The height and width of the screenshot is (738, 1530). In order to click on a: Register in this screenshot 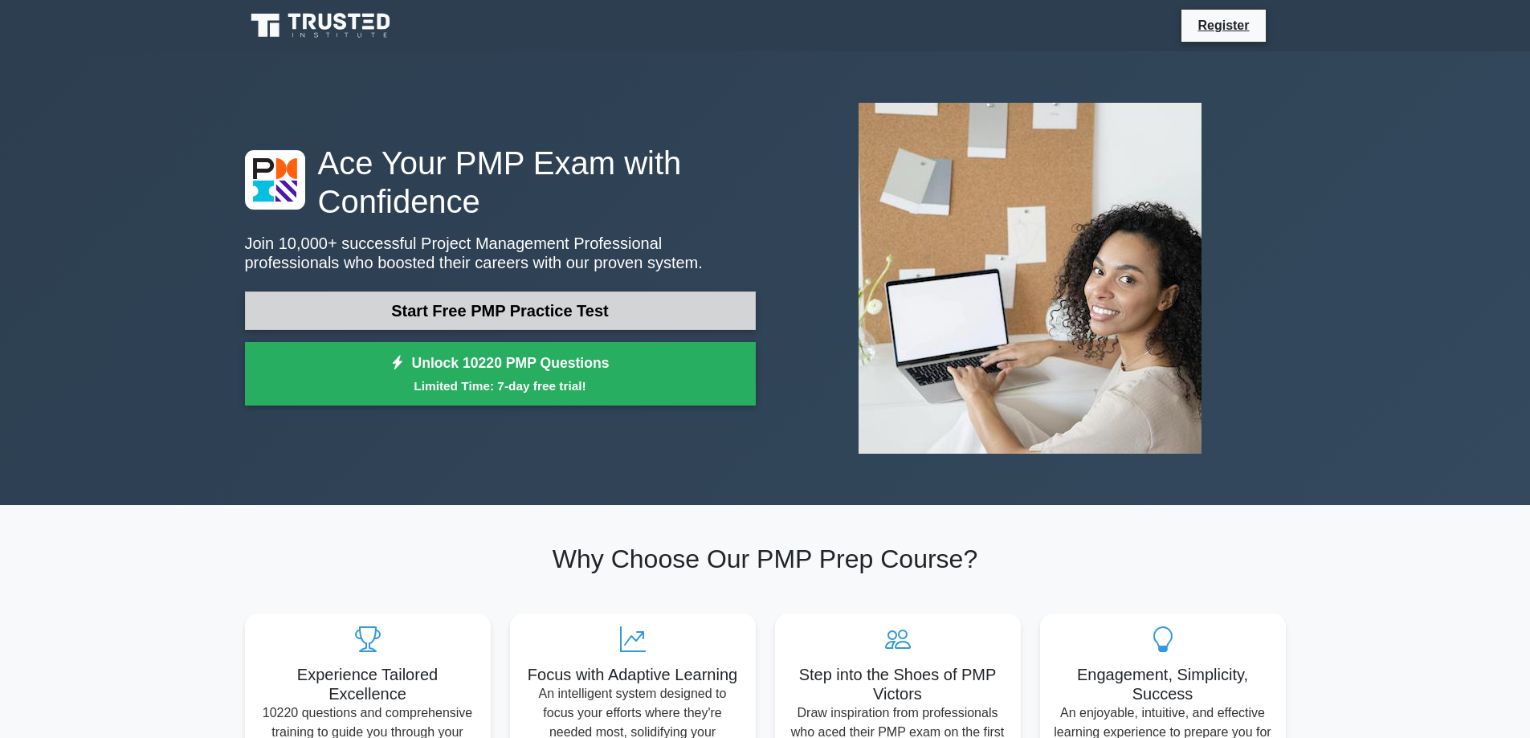, I will do `click(1223, 25)`.